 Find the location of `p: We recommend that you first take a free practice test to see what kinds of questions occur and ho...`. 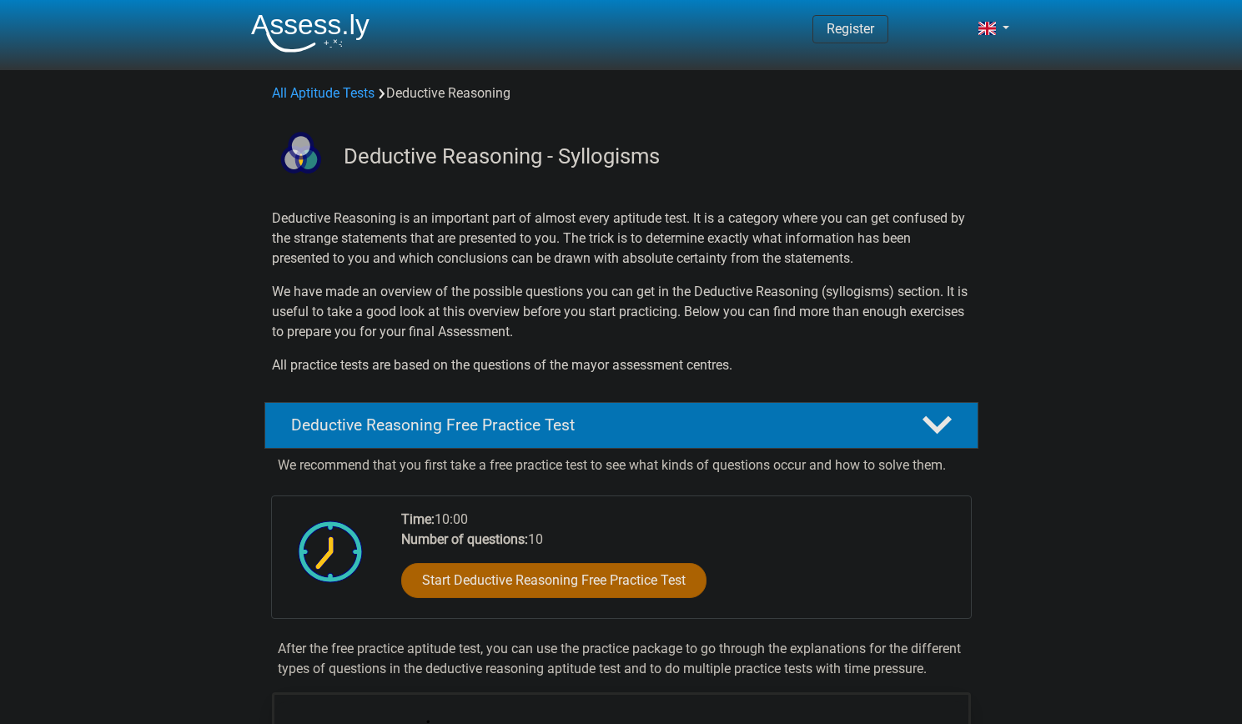

p: We recommend that you first take a free practice test to see what kinds of questions occur and ho... is located at coordinates (621, 465).